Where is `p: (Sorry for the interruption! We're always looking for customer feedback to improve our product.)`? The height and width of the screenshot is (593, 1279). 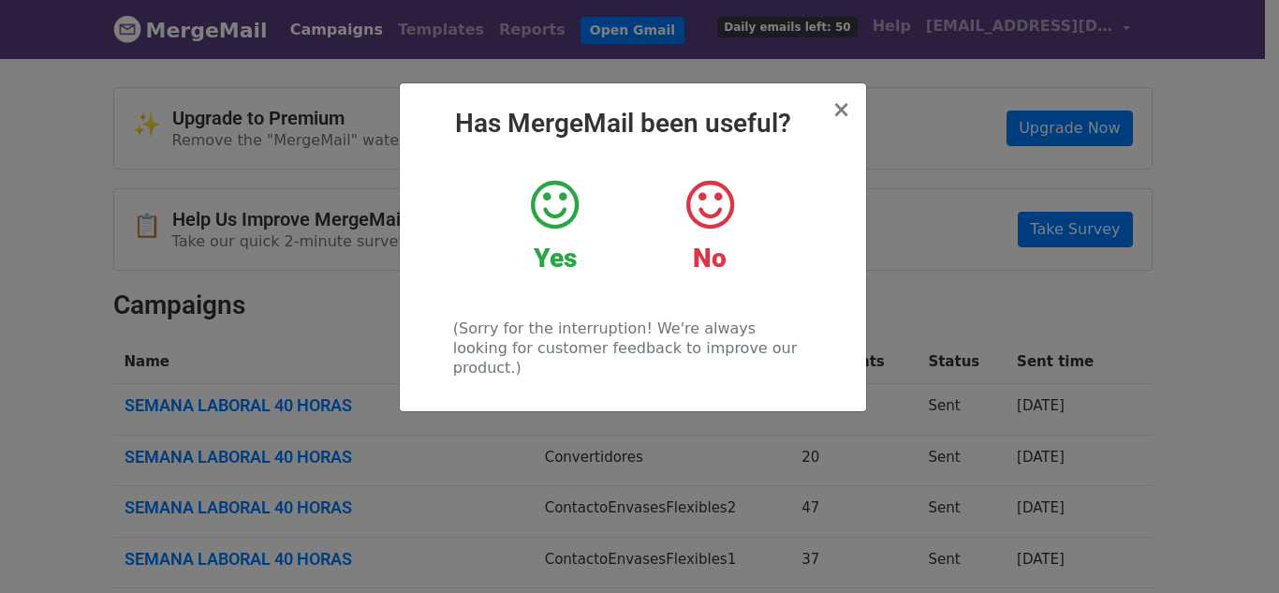
p: (Sorry for the interruption! We're always looking for customer feedback to improve our product.) is located at coordinates (632, 347).